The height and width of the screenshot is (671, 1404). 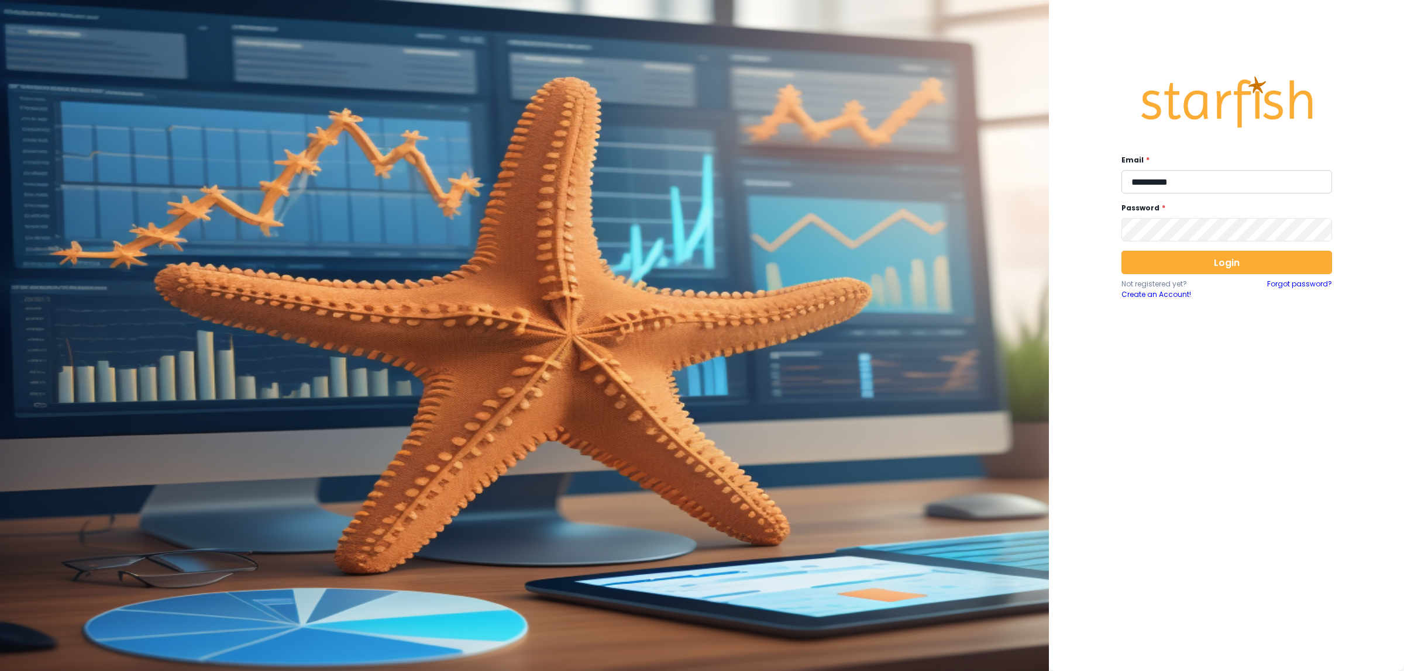 I want to click on p: Not registered yet?, so click(x=1174, y=284).